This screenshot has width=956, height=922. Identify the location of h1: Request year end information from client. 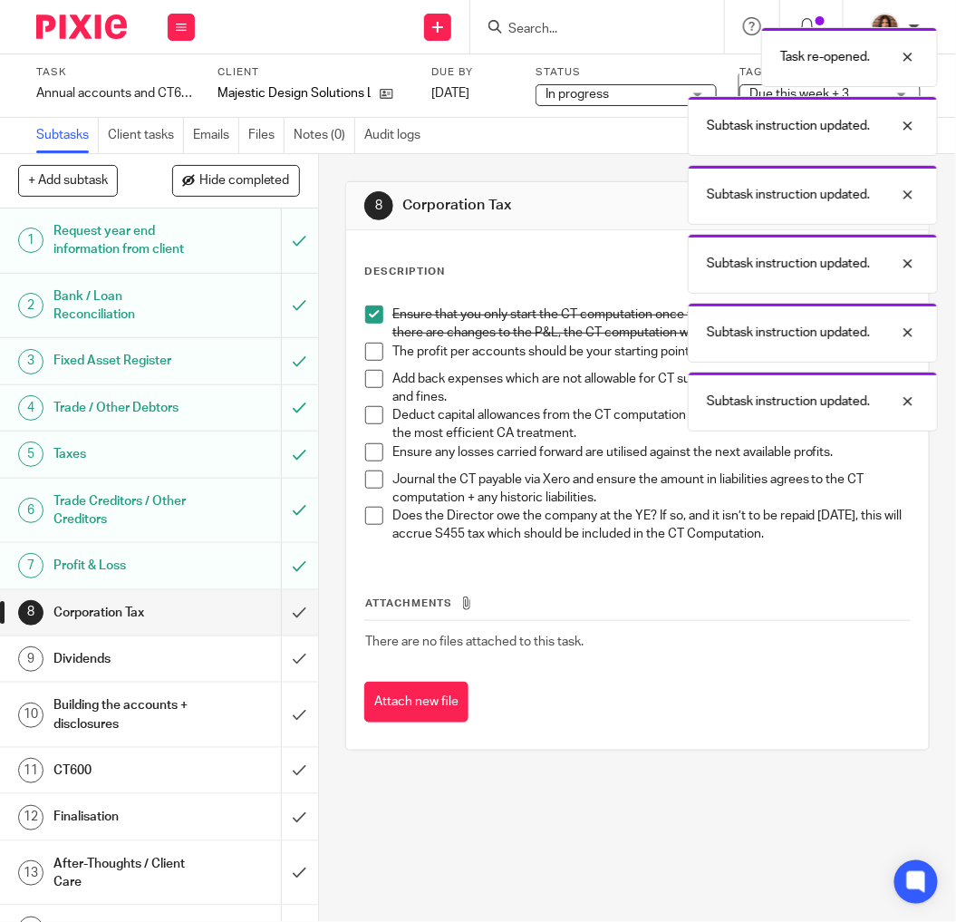
(123, 240).